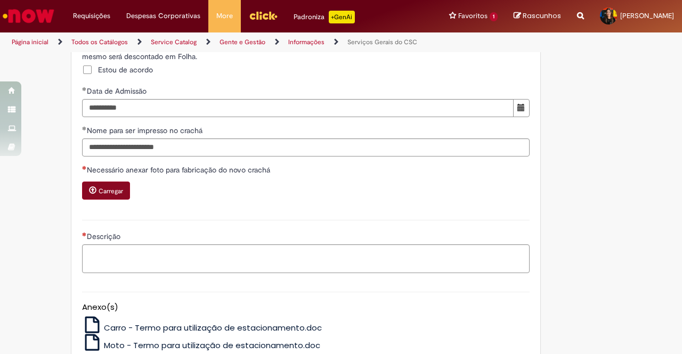 The height and width of the screenshot is (354, 682). I want to click on span: Rascunhos, so click(542, 15).